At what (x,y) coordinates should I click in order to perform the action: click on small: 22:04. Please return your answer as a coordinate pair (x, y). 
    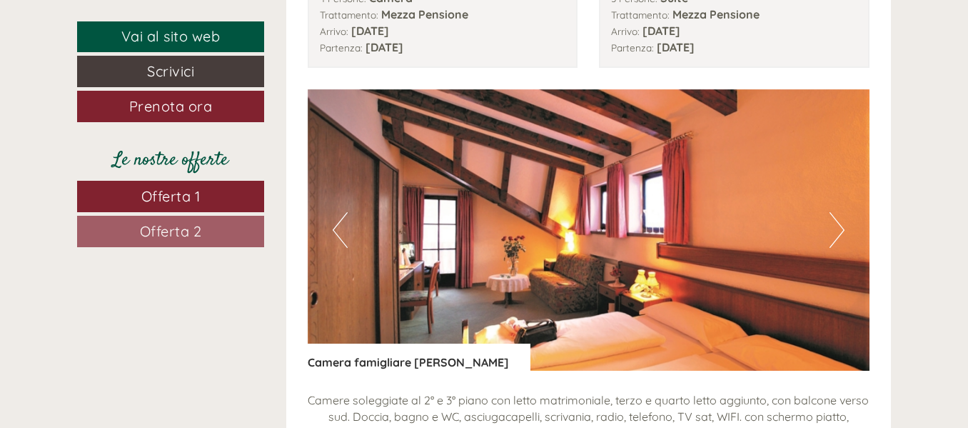
    Looking at the image, I should click on (123, 74).